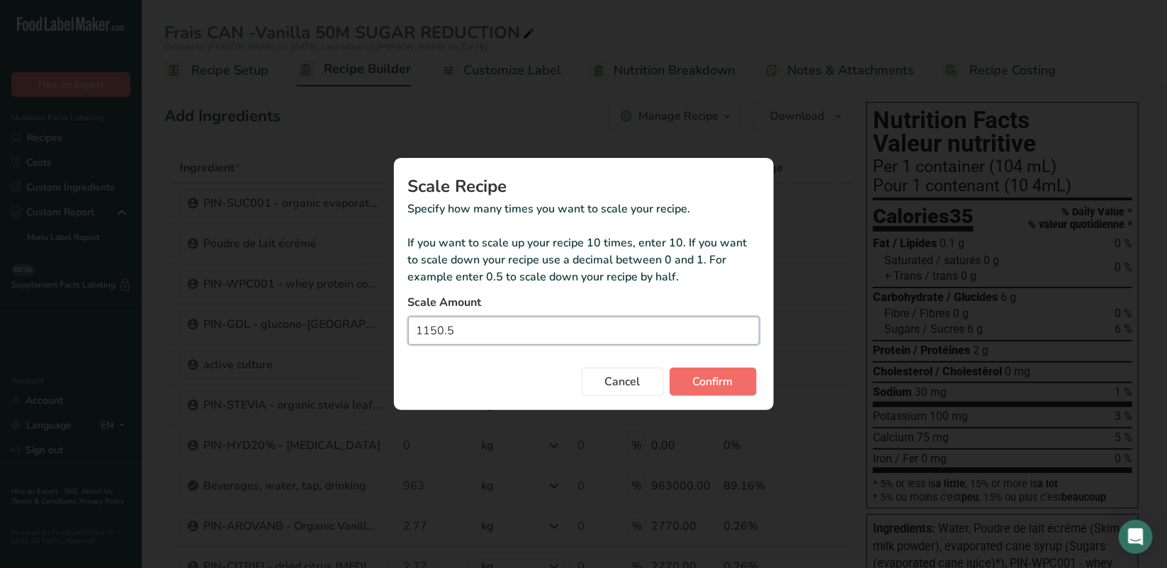 The height and width of the screenshot is (568, 1167). Describe the element at coordinates (584, 243) in the screenshot. I see `p: Specify how many times you want to scale your recipe. If you want to scale up your recipe 10 time...` at that location.